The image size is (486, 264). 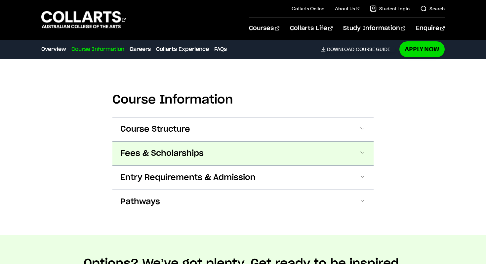 I want to click on span: Pathways, so click(x=140, y=202).